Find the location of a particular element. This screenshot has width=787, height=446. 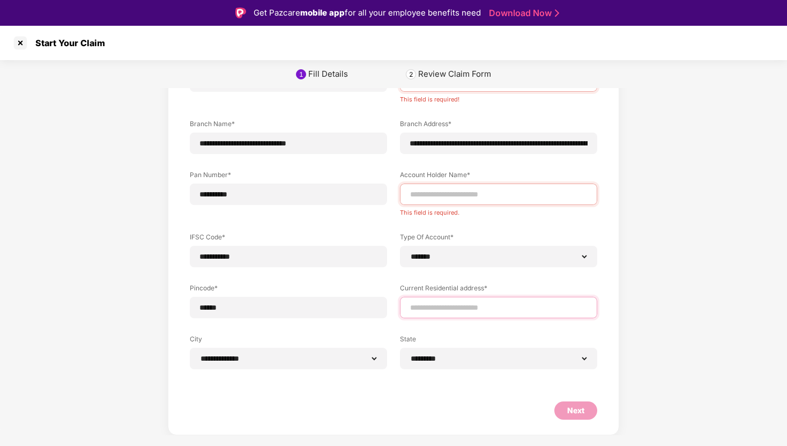

div: Fill Details is located at coordinates (328, 74).